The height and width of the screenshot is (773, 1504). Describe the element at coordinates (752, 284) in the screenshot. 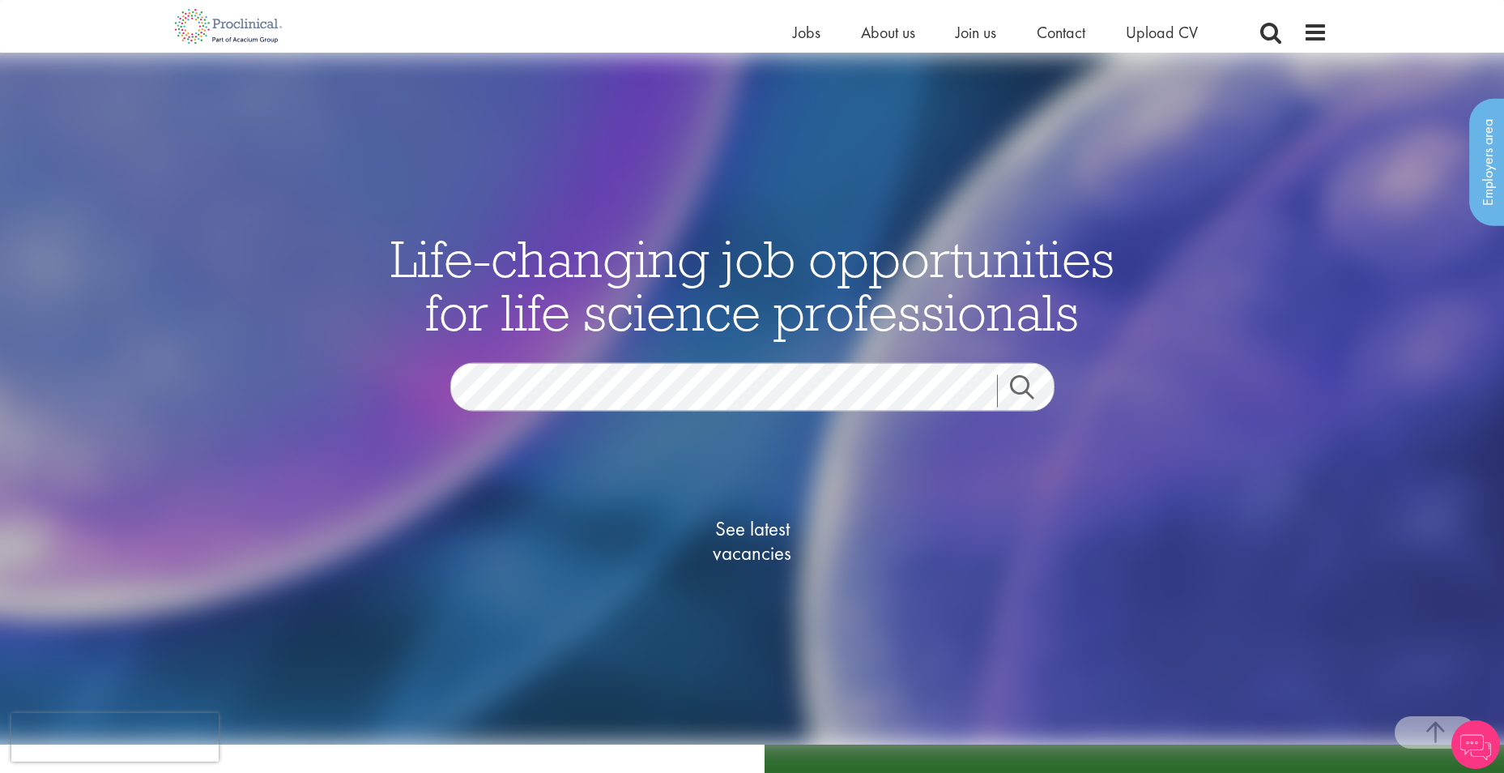

I see `span: Life-changing job opportunities for life science professionals` at that location.